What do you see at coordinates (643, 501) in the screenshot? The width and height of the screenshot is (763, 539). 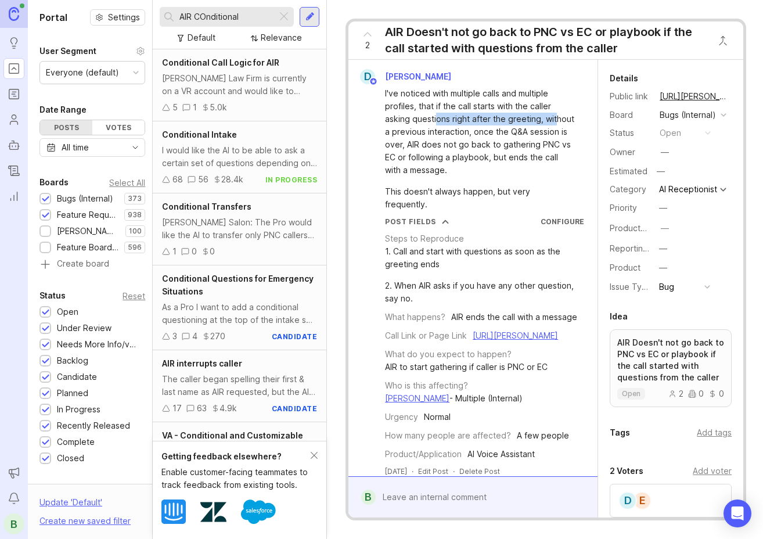 I see `div: E` at bounding box center [643, 501].